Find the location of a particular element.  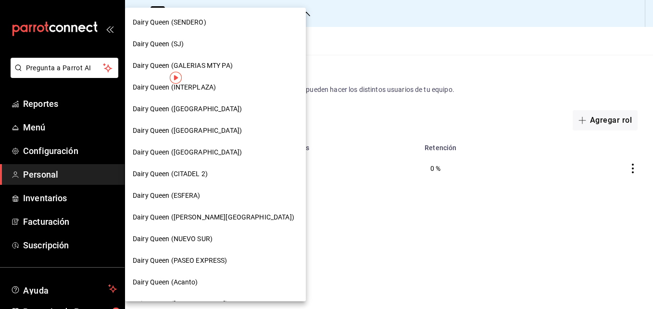

span: Dairy Queen (NUEVO SUR) is located at coordinates (173, 238).